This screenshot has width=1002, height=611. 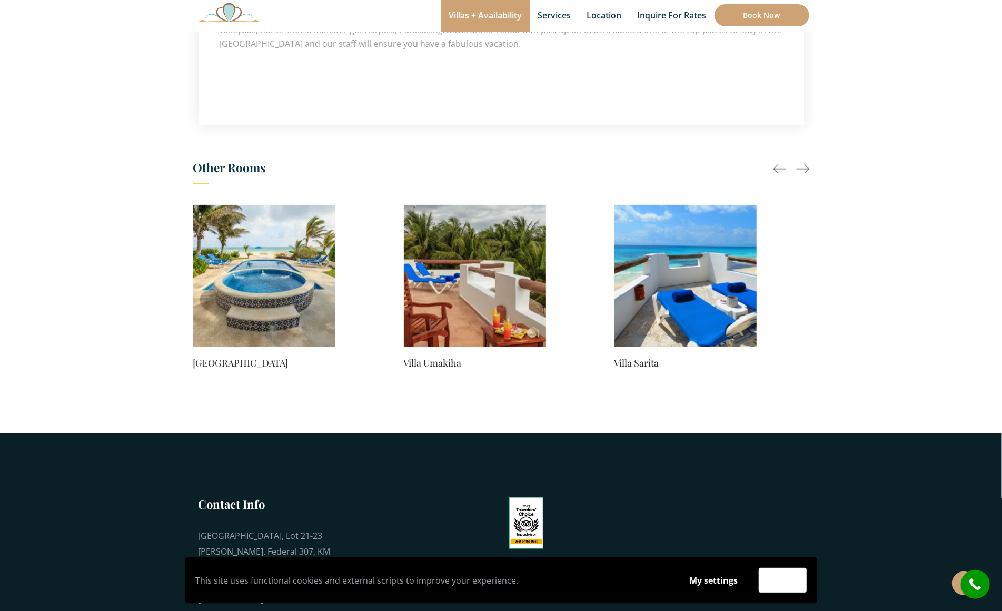 What do you see at coordinates (783, 580) in the screenshot?
I see `button: Accept` at bounding box center [783, 580].